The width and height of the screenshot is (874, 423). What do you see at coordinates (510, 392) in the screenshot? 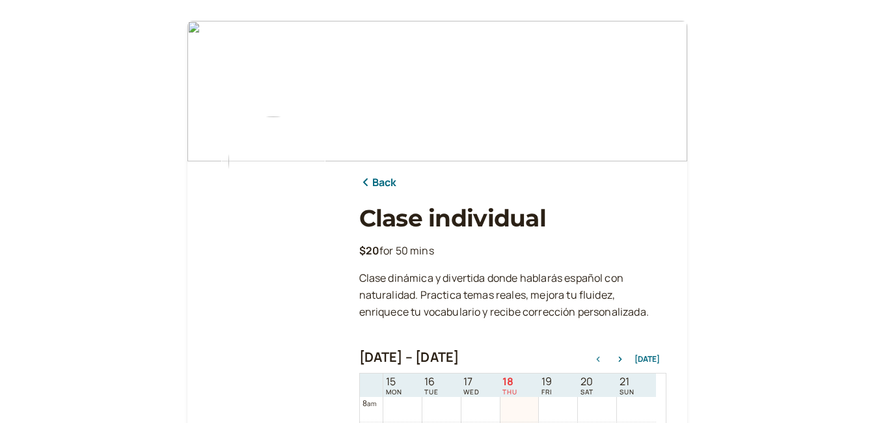
I see `span: THU` at bounding box center [510, 392].